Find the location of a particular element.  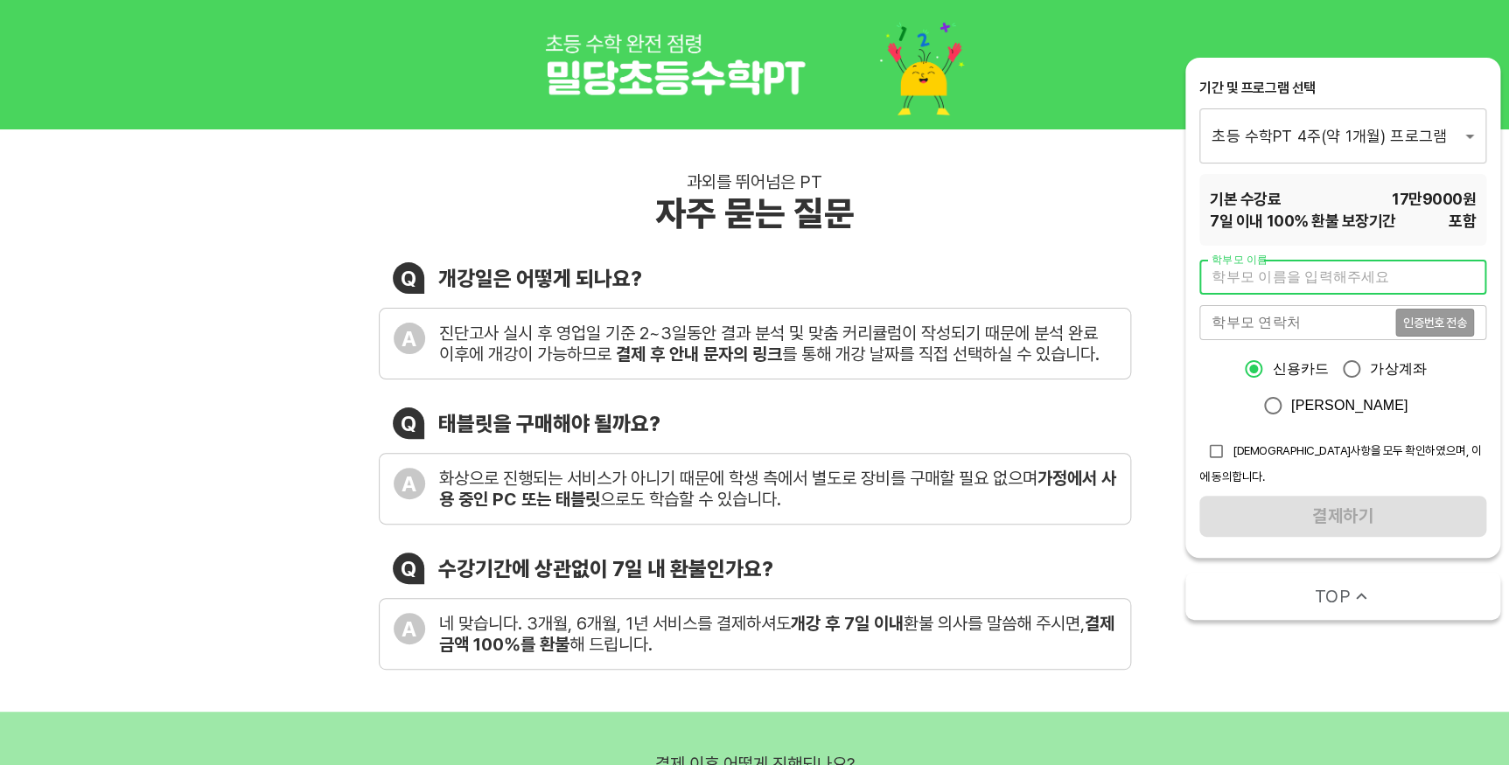

input: 학부모 연락처를 입력해주세요 is located at coordinates (1297, 323).